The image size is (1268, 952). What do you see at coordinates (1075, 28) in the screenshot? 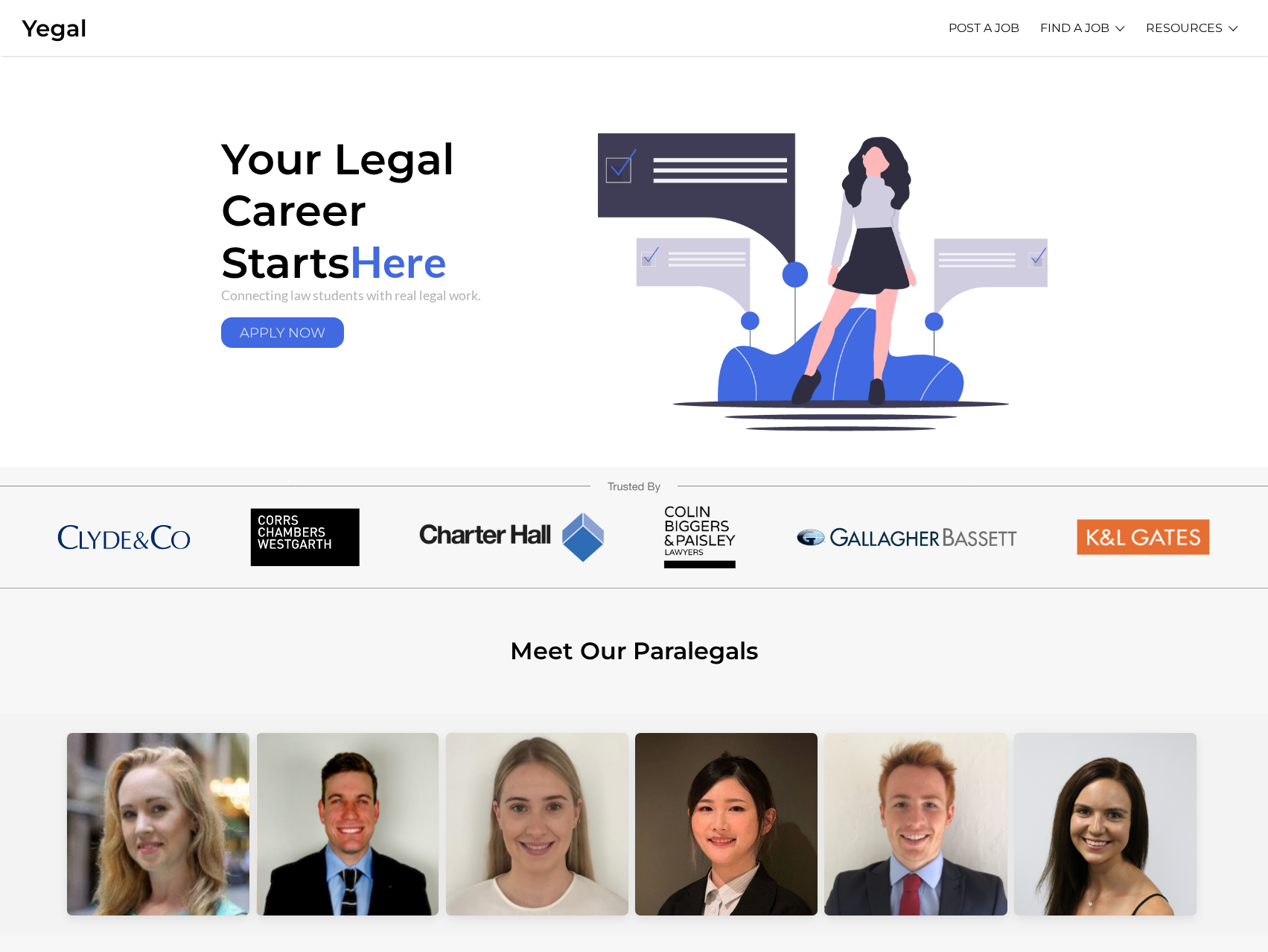
I see `a: FIND A JOB` at bounding box center [1075, 28].